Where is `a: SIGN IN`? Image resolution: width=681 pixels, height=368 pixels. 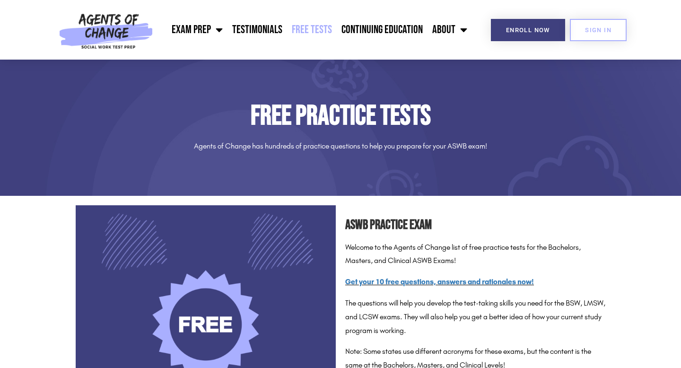 a: SIGN IN is located at coordinates (598, 30).